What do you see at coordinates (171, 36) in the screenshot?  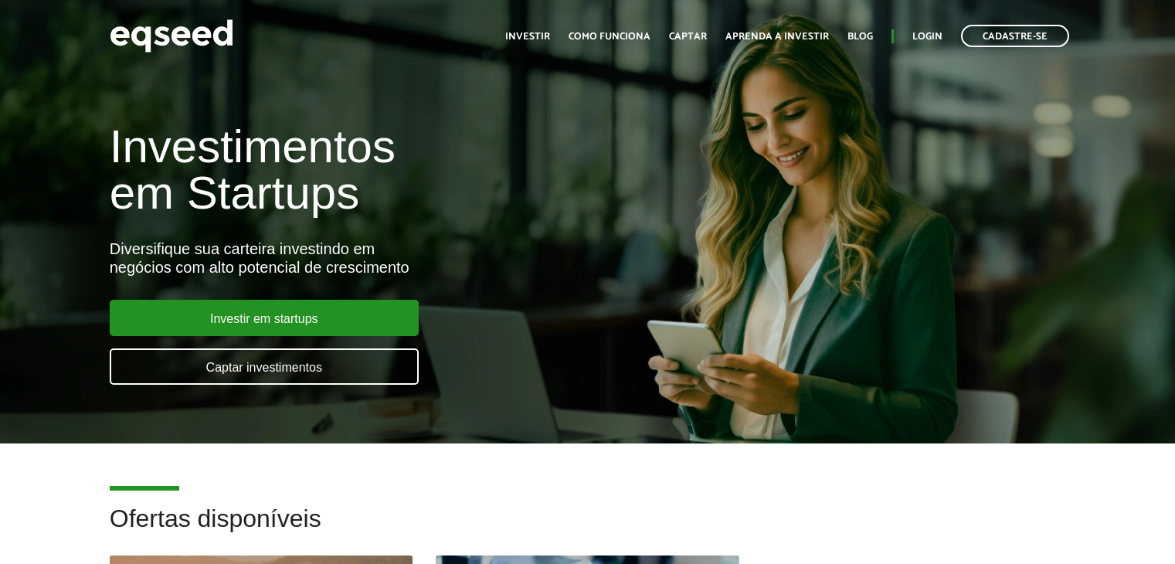 I see `img: EqSeed` at bounding box center [171, 36].